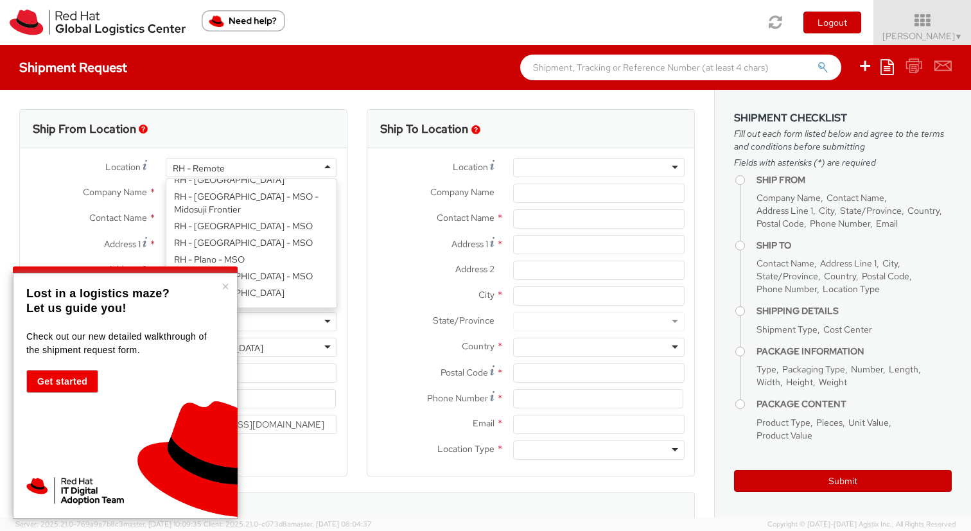  I want to click on span: Fields with asterisks (*) are required, so click(843, 163).